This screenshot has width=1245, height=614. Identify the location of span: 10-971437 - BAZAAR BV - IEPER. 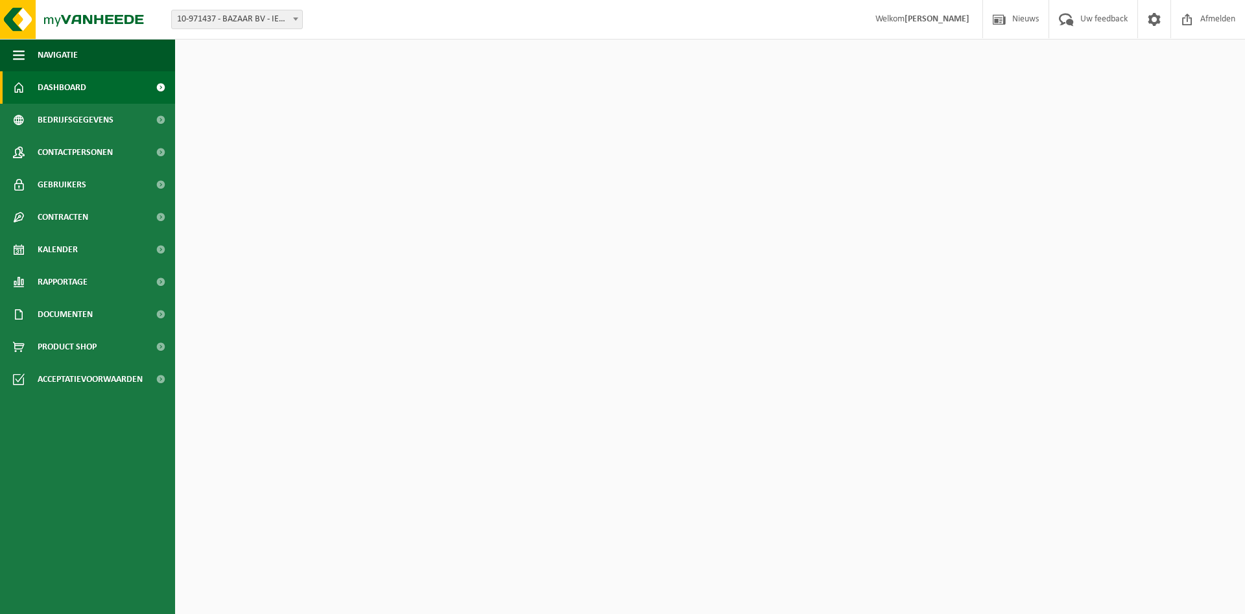
(237, 19).